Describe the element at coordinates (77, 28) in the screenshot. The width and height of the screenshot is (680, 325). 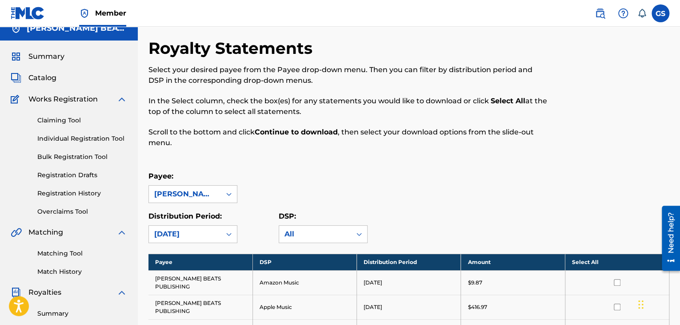
I see `h5: GRAYSON BEATS PUBLISHING` at that location.